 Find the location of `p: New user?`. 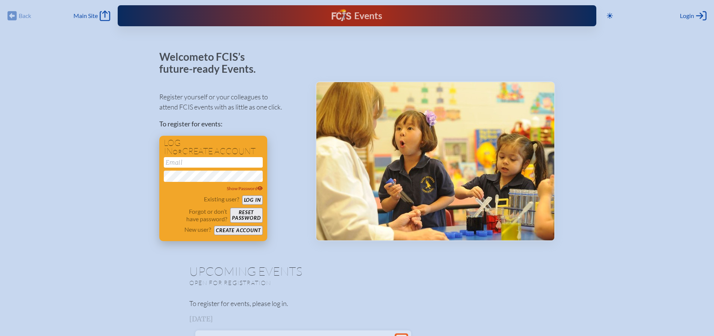

p: New user? is located at coordinates (198, 229).